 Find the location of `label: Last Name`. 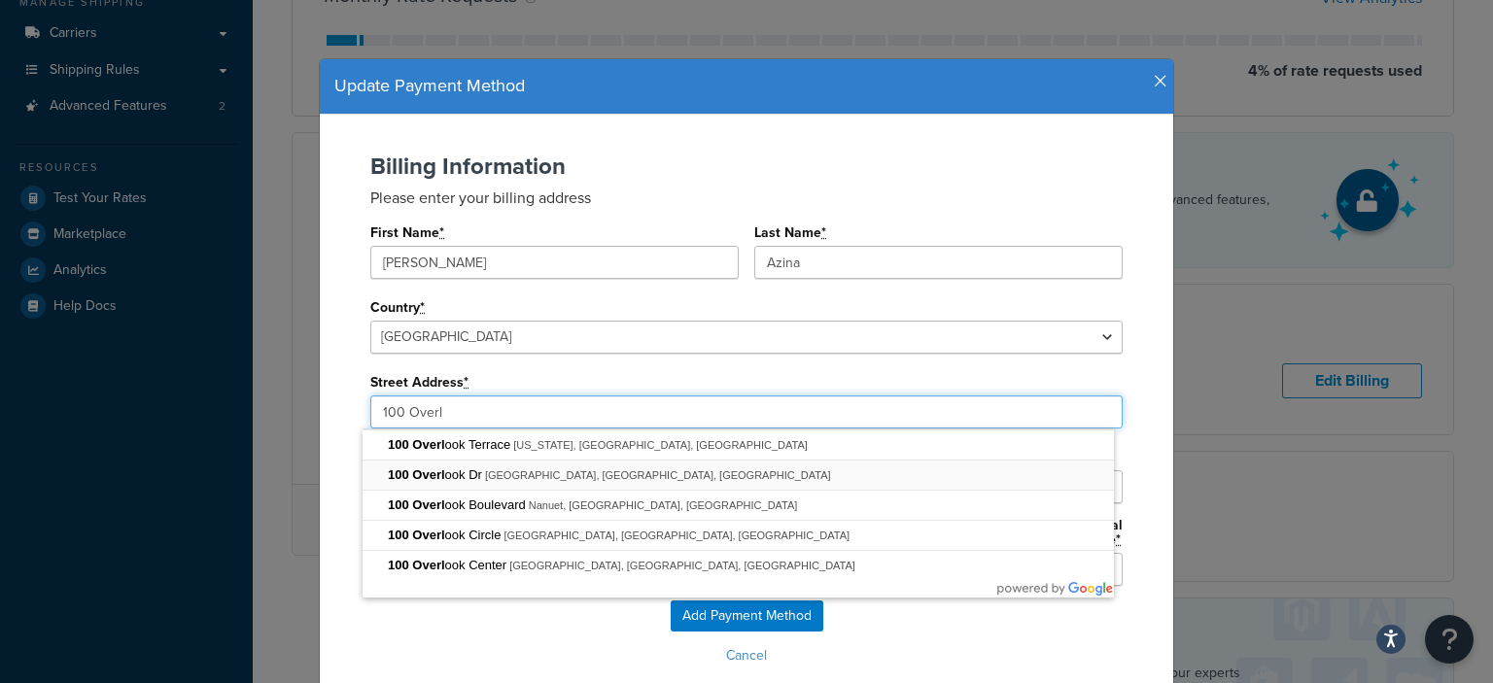

label: Last Name is located at coordinates (790, 233).